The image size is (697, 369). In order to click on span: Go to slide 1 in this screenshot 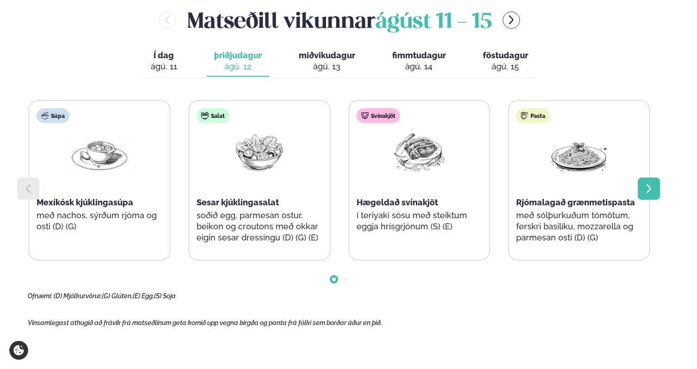, I will do `click(334, 279)`.